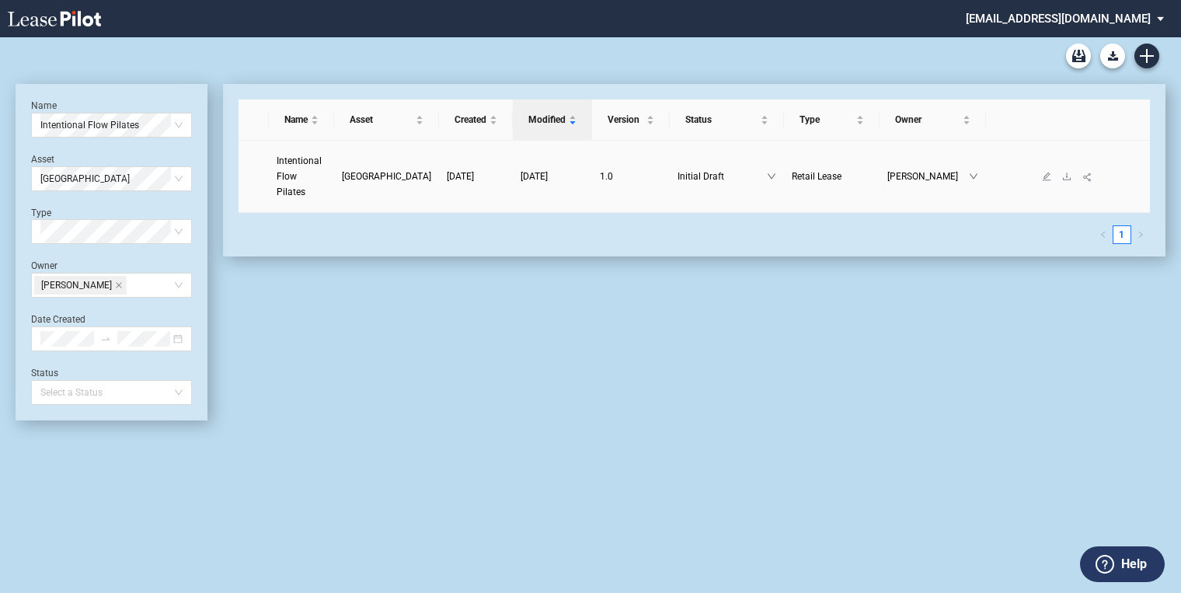  I want to click on span: 1 . 0, so click(606, 176).